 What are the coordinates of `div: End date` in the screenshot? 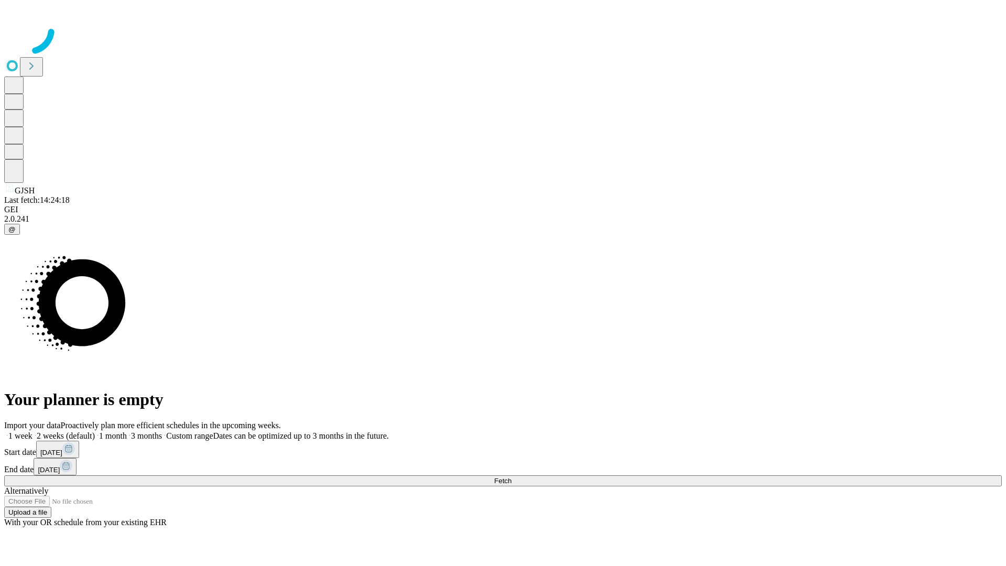 It's located at (503, 466).